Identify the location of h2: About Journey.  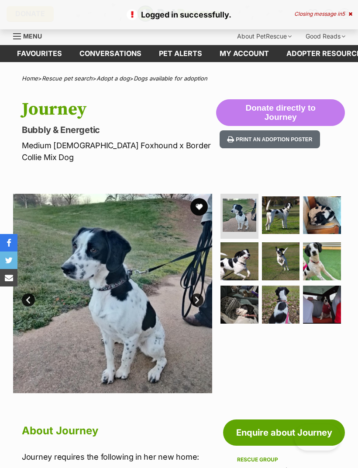
(117, 431).